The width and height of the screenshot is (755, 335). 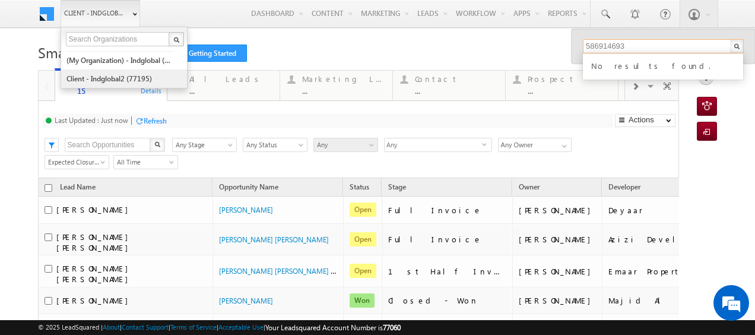 I want to click on div: 1st Half Invoice, so click(x=448, y=271).